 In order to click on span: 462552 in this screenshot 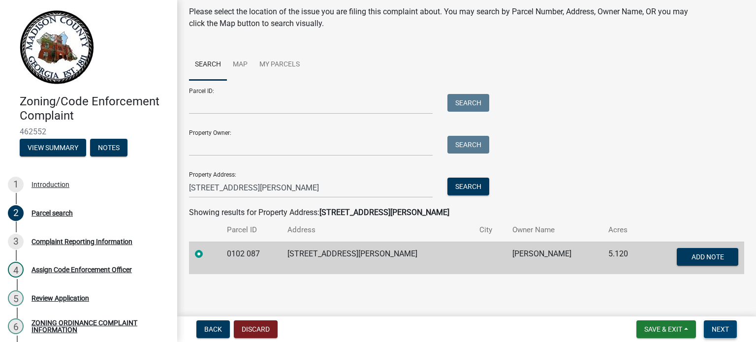, I will do `click(89, 131)`.